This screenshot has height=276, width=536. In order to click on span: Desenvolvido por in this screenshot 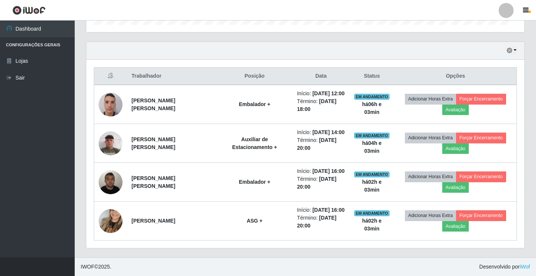, I will do `click(505, 267)`.